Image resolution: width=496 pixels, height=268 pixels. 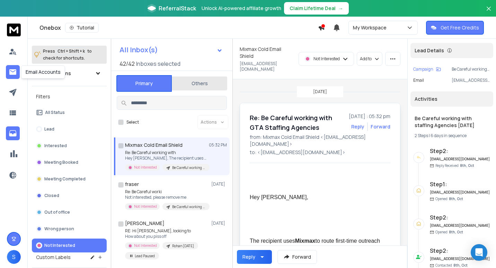 What do you see at coordinates (449, 136) in the screenshot?
I see `span: 6 days in sequence` at bounding box center [449, 136].